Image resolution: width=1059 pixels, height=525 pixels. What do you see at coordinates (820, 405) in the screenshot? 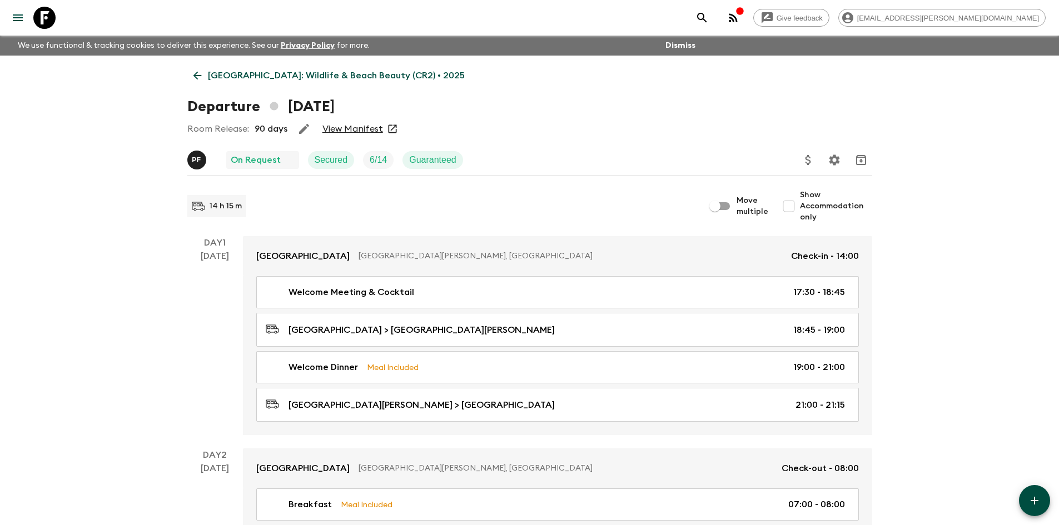
I see `p: 21:00 - 21:15` at bounding box center [820, 405].